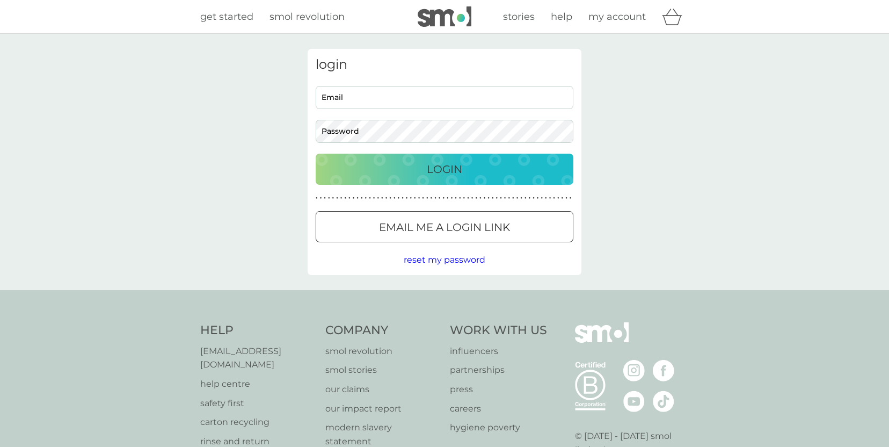  Describe the element at coordinates (444, 169) in the screenshot. I see `button: Login` at that location.